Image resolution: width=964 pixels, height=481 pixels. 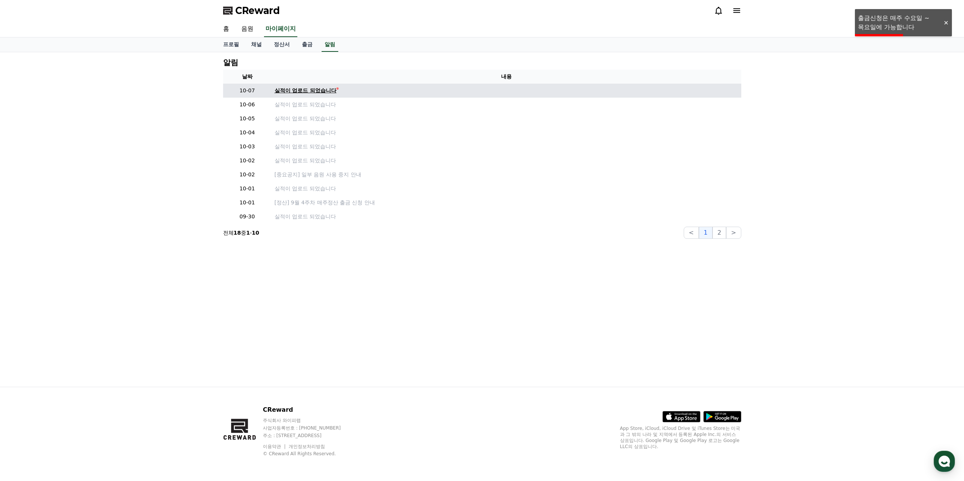 What do you see at coordinates (26, 255) in the screenshot?
I see `span: 홈` at bounding box center [26, 255].